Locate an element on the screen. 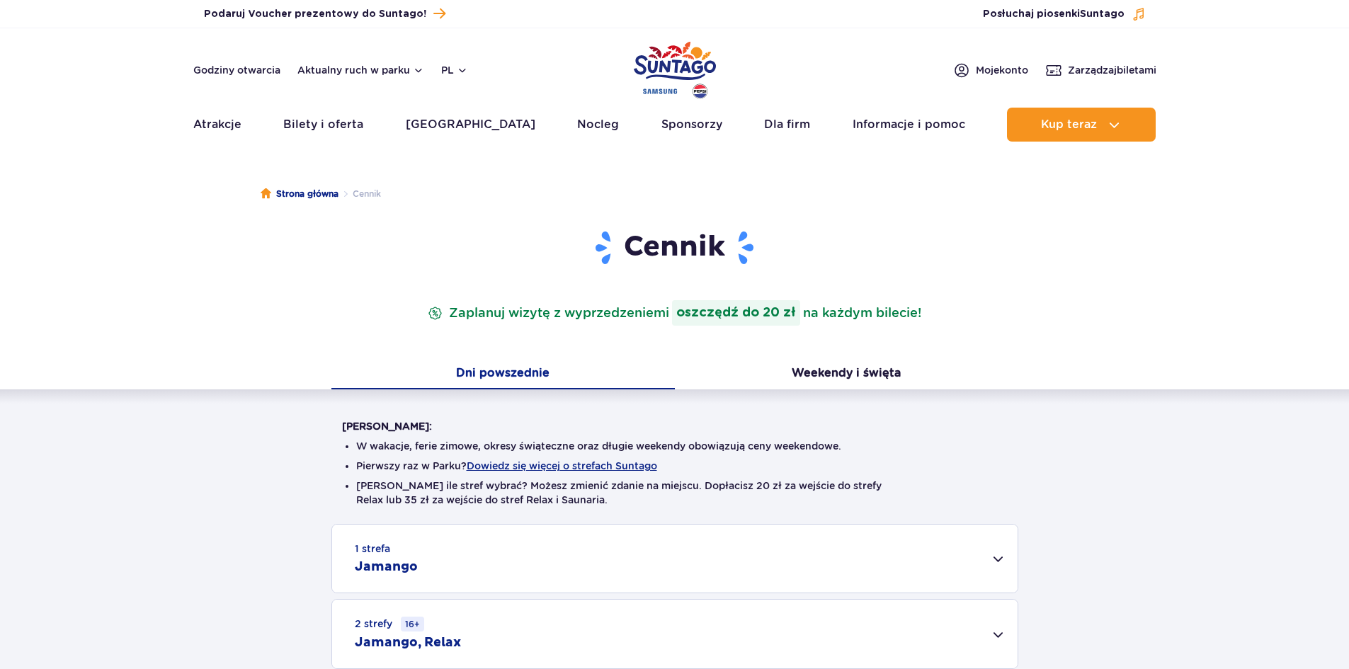 The height and width of the screenshot is (669, 1349). button: Posłuchaj piosenkiSuntago is located at coordinates (1064, 14).